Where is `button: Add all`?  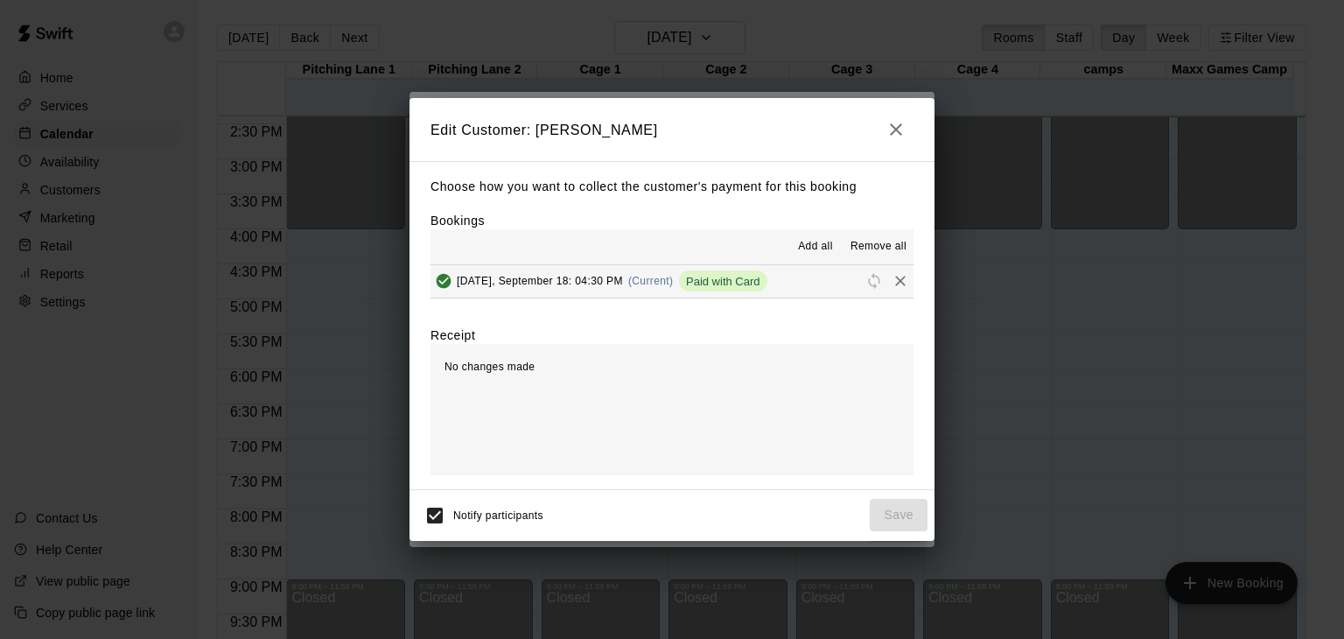
button: Add all is located at coordinates (816, 247).